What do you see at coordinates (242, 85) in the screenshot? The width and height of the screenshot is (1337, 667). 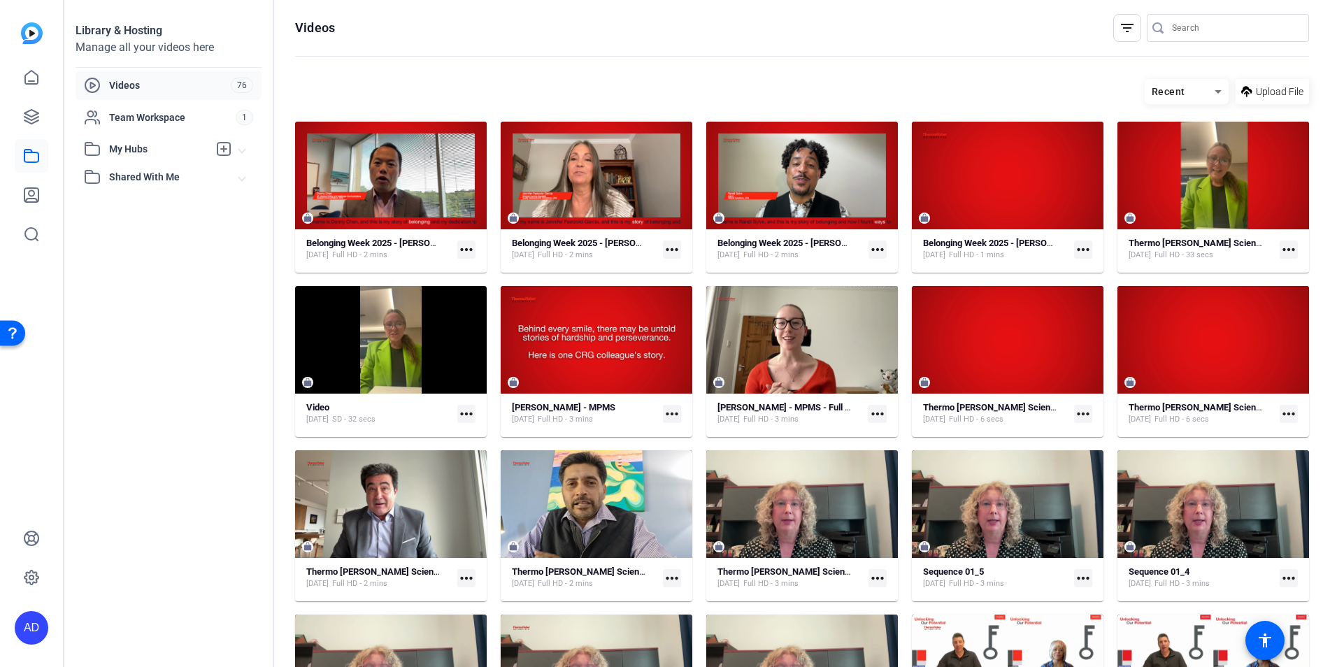 I see `span: 76` at bounding box center [242, 85].